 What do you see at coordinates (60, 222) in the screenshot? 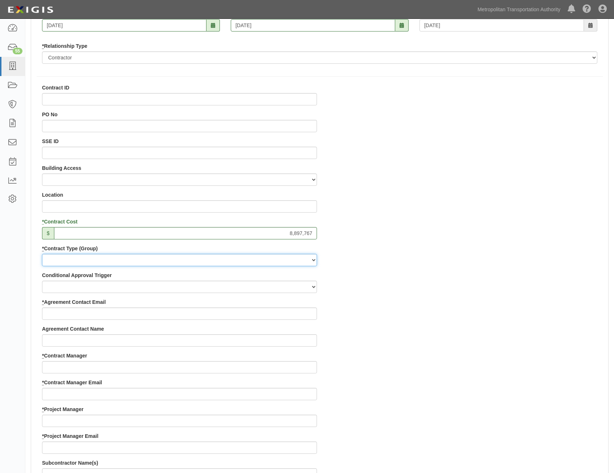
I see `label: Contract Cost` at bounding box center [60, 222].